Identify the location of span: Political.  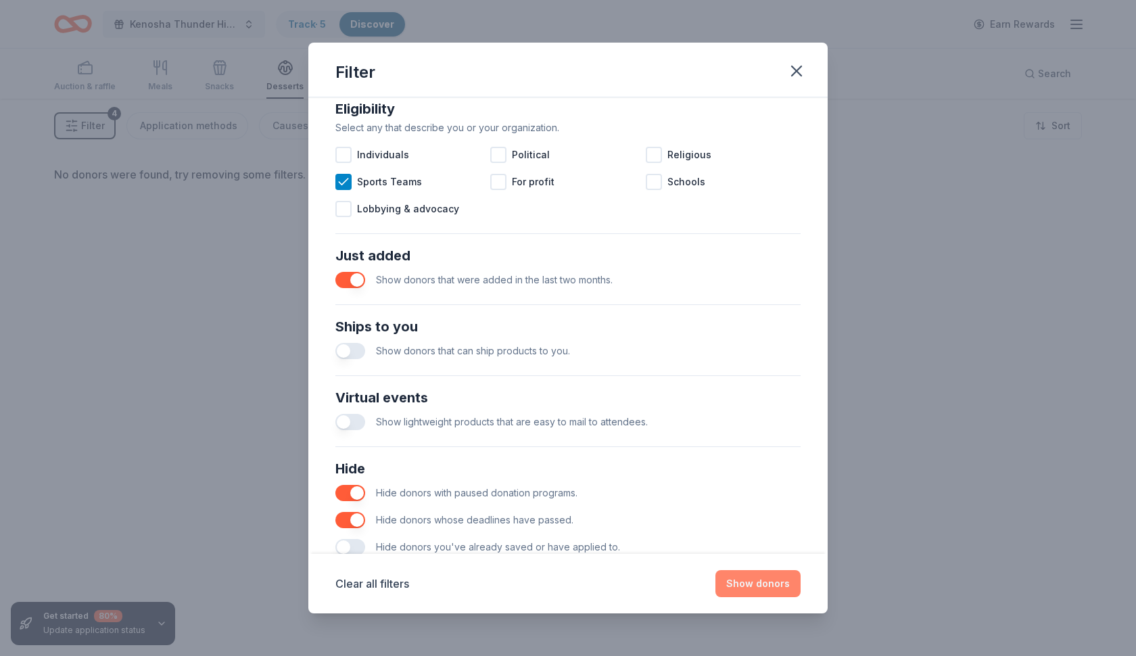
(531, 155).